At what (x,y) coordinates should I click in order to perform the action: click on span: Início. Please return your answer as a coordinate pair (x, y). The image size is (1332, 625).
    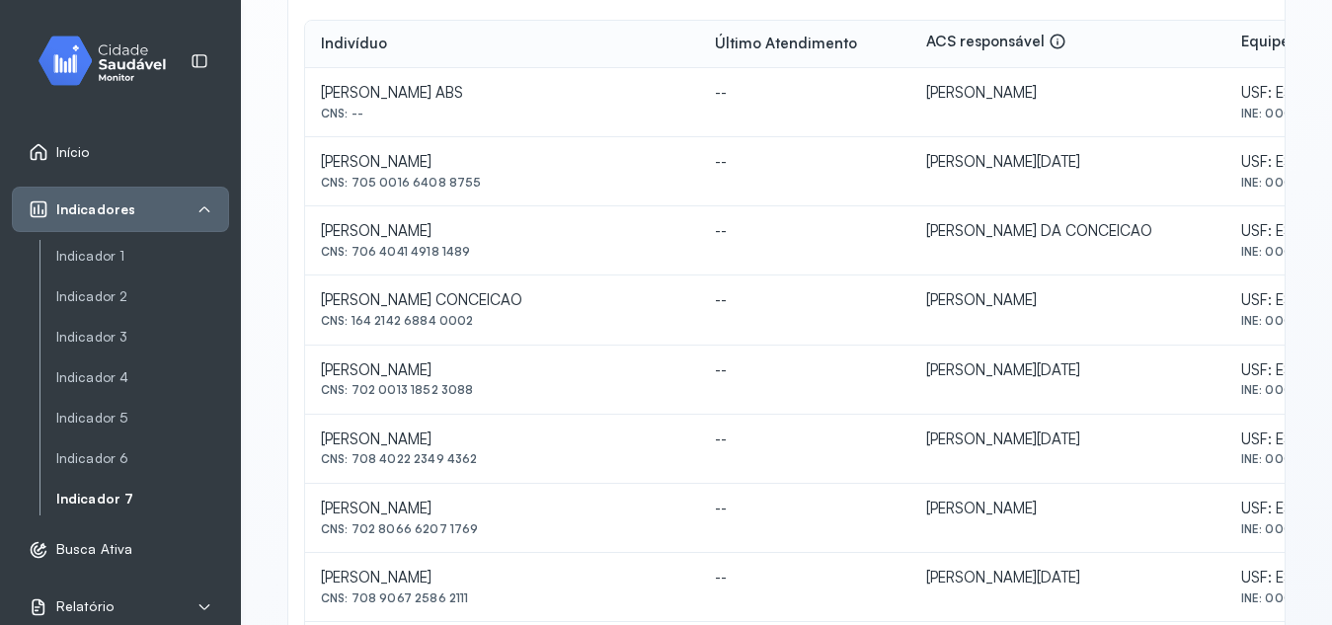
    Looking at the image, I should click on (73, 152).